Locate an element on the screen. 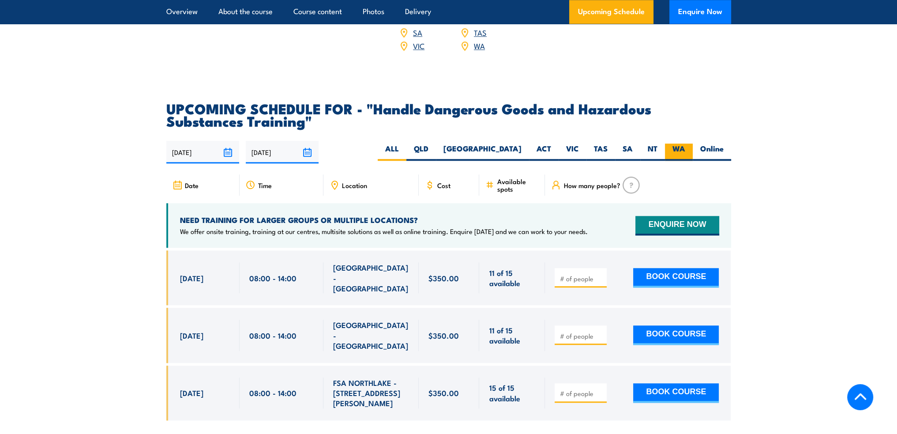 The image size is (897, 434). span: Date is located at coordinates (191, 185).